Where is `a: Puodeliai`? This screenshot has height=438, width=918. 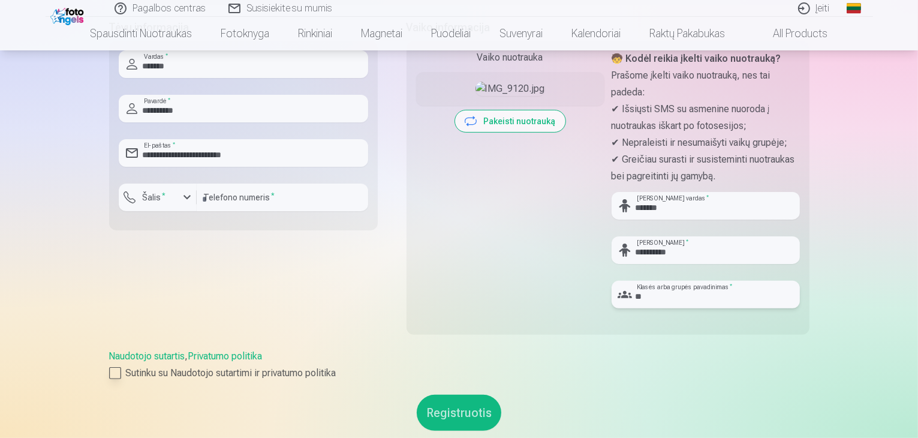 a: Puodeliai is located at coordinates (452, 34).